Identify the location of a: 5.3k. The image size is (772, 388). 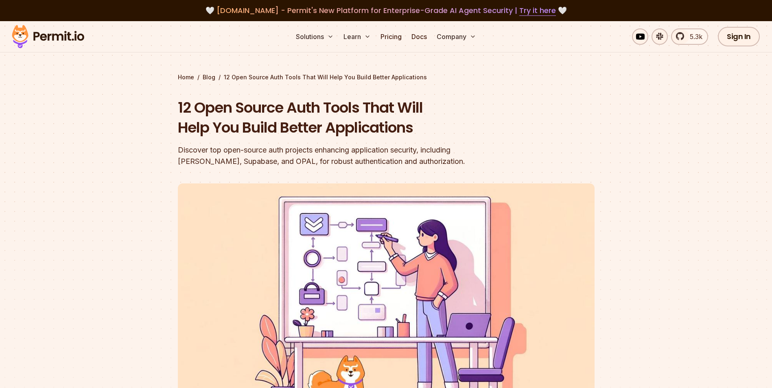
(690, 37).